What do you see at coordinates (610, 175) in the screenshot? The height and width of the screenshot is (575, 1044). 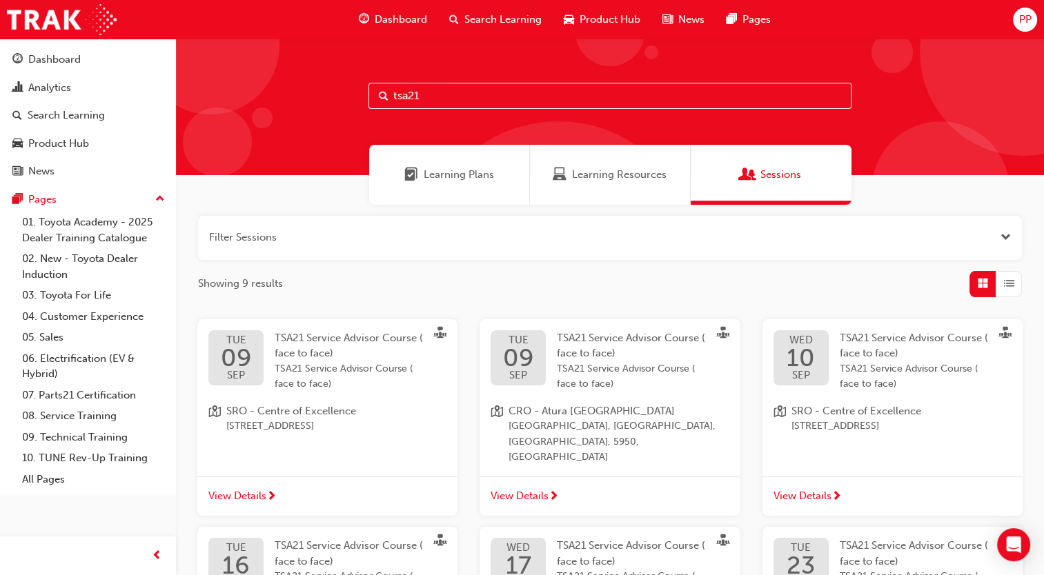 I see `a: Learning ResourcesLearning Resources` at bounding box center [610, 175].